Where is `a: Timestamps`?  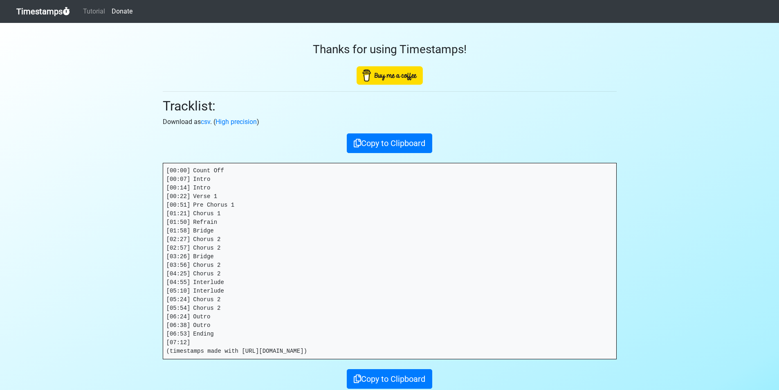
a: Timestamps is located at coordinates (43, 11).